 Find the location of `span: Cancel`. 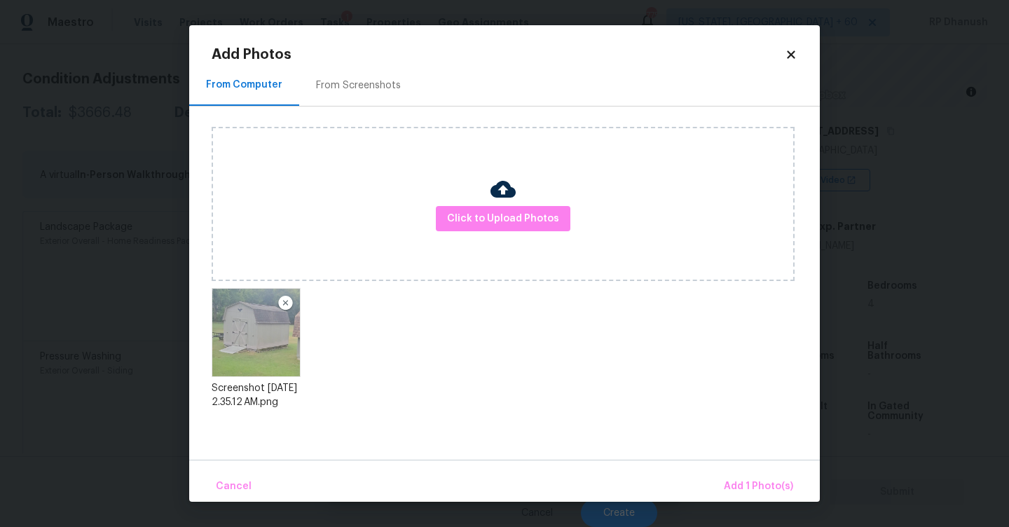

span: Cancel is located at coordinates (233, 486).